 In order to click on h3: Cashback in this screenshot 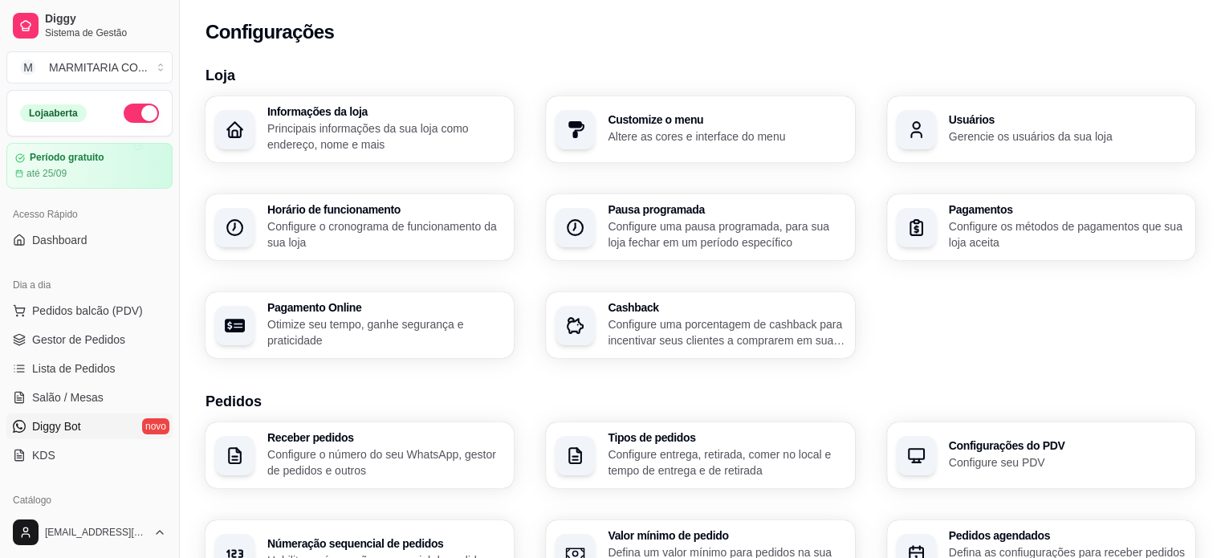, I will do `click(725, 307)`.